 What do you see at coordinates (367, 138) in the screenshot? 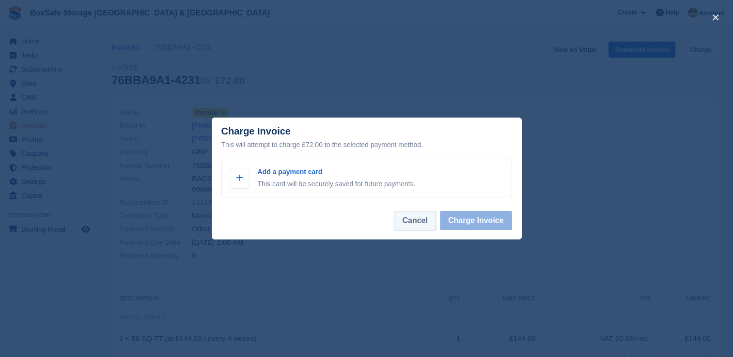
I see `div: Charge Invoice` at bounding box center [367, 138].